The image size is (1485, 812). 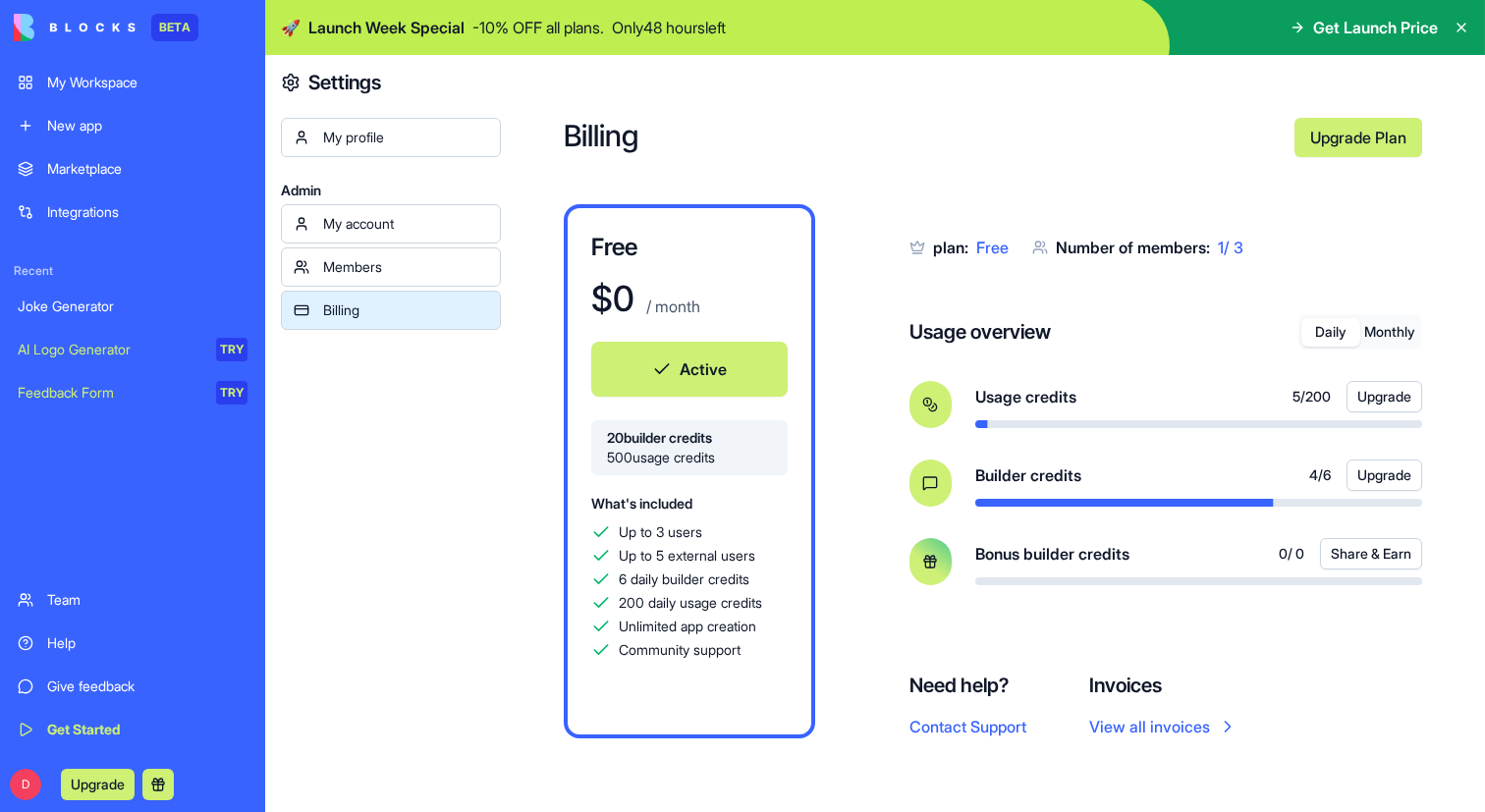 I want to click on button: Active, so click(x=689, y=369).